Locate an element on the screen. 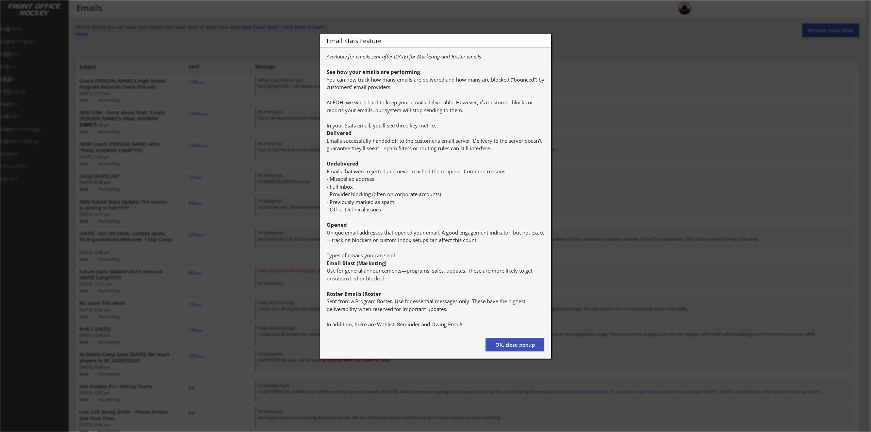 Image resolution: width=871 pixels, height=432 pixels. strong: Opened is located at coordinates (337, 225).